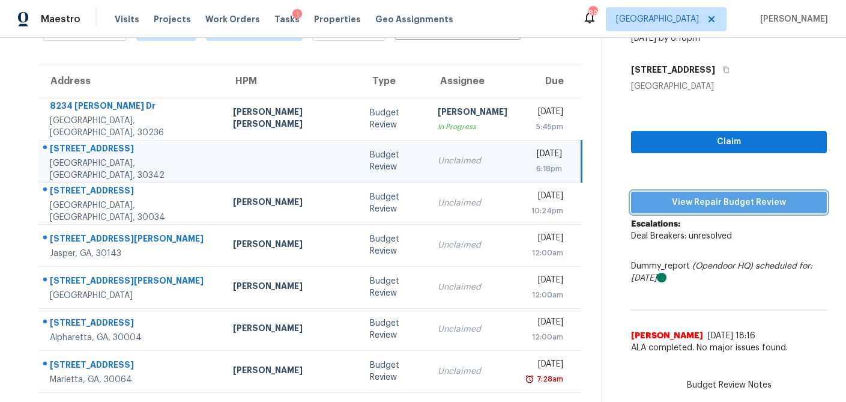 The width and height of the screenshot is (846, 402). I want to click on div: 7:28am, so click(549, 379).